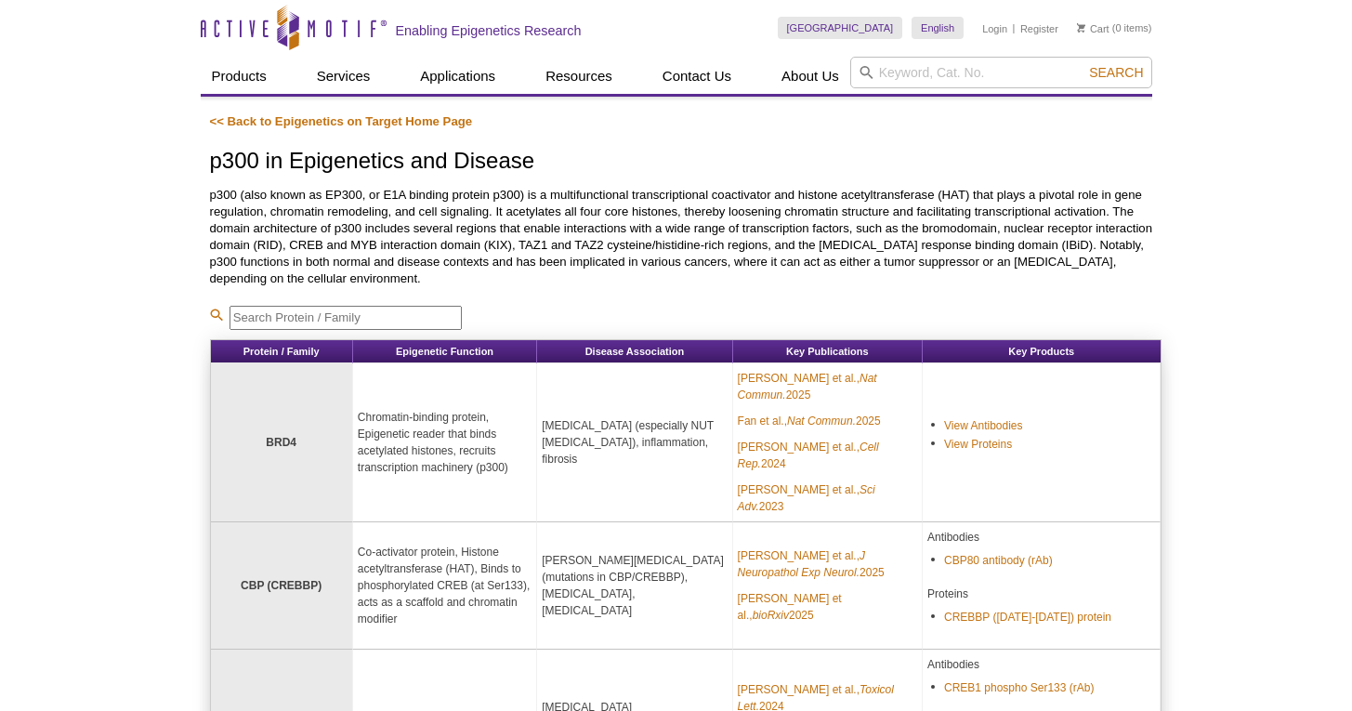 This screenshot has height=711, width=1352. I want to click on strong: BRD4, so click(281, 442).